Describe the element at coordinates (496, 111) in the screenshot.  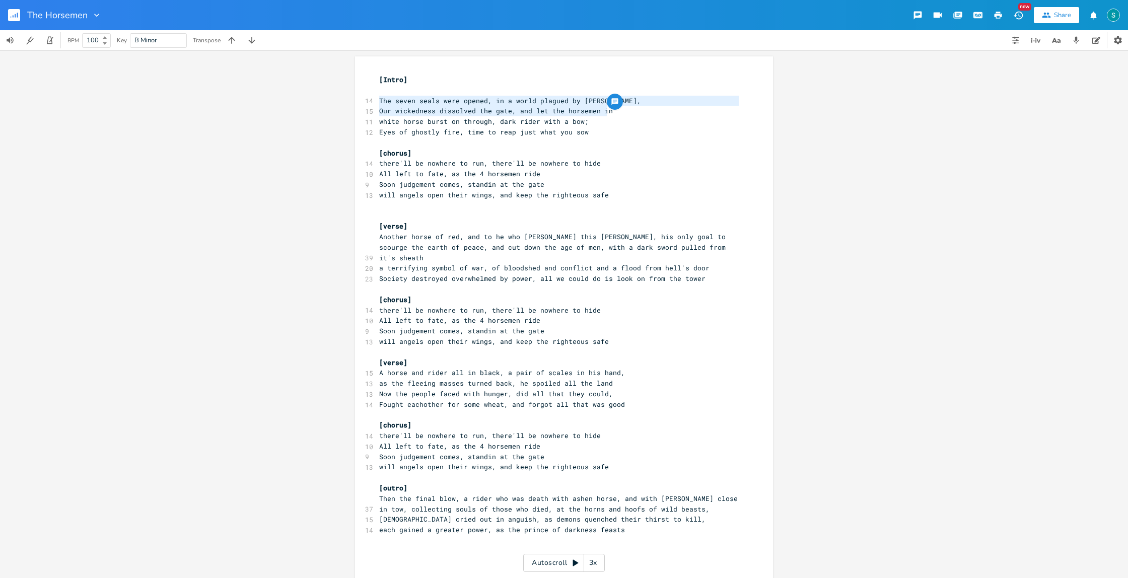
I see `span: Our wickedness dissolved the gate, and let the horsemen in` at that location.